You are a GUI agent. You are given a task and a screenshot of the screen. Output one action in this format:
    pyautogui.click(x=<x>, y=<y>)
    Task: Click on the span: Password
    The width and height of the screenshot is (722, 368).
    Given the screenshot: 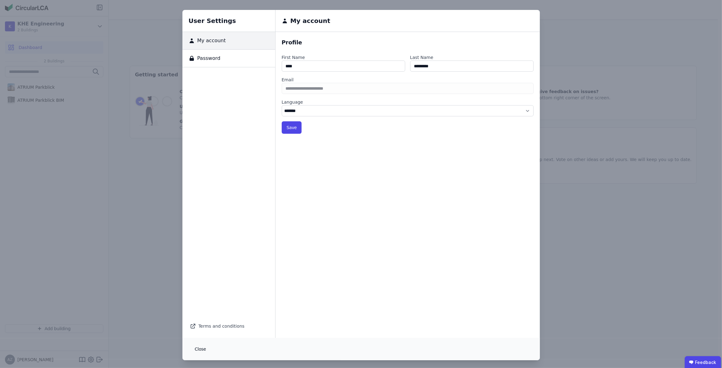 What is the action you would take?
    pyautogui.click(x=207, y=58)
    